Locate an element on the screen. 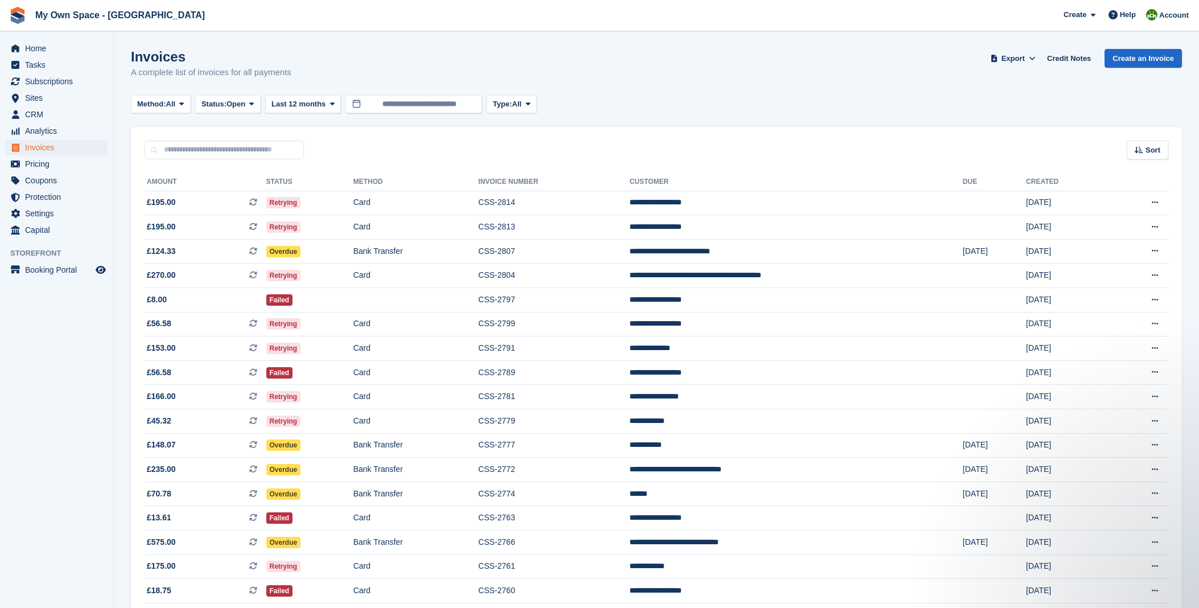  span: Analytics is located at coordinates (59, 131).